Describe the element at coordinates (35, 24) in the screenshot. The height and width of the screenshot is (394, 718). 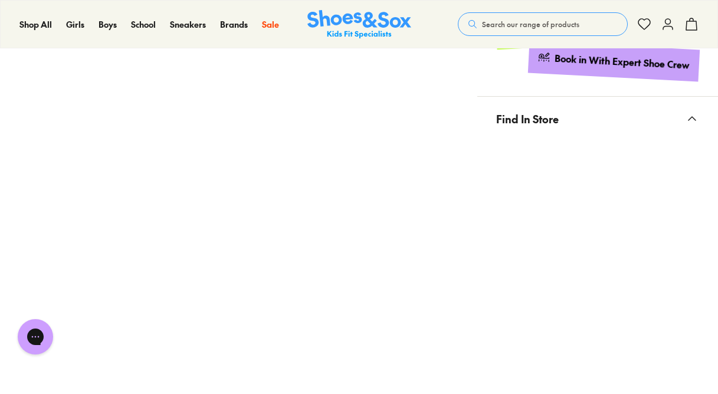
I see `span: Shop All` at that location.